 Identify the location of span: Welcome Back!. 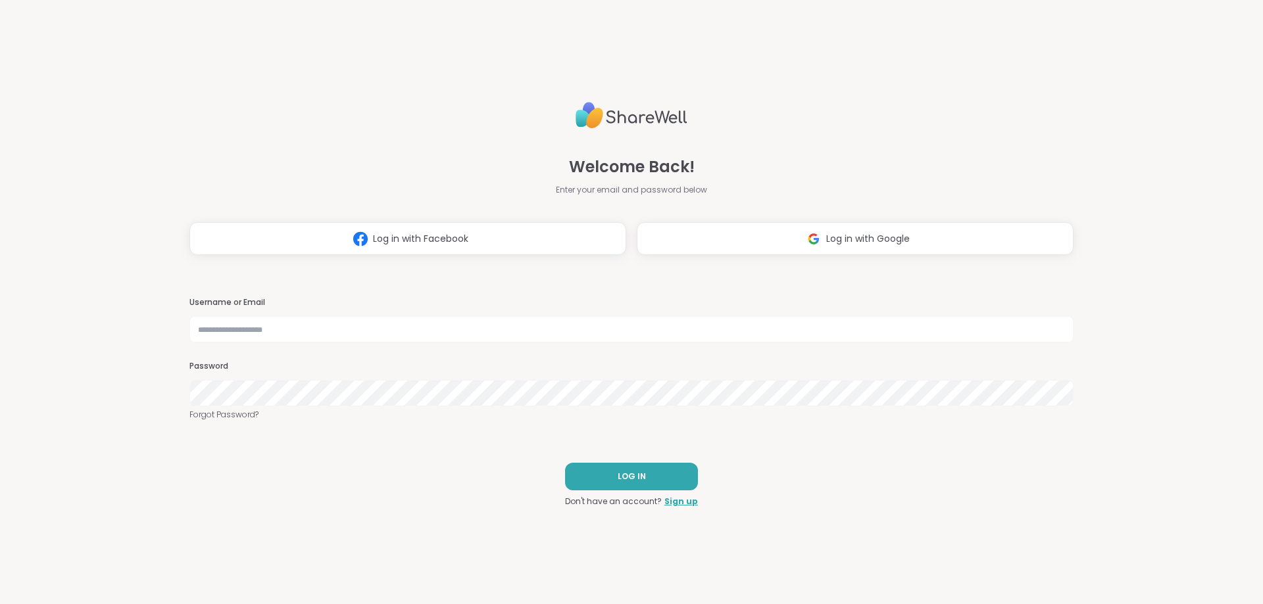
(631, 167).